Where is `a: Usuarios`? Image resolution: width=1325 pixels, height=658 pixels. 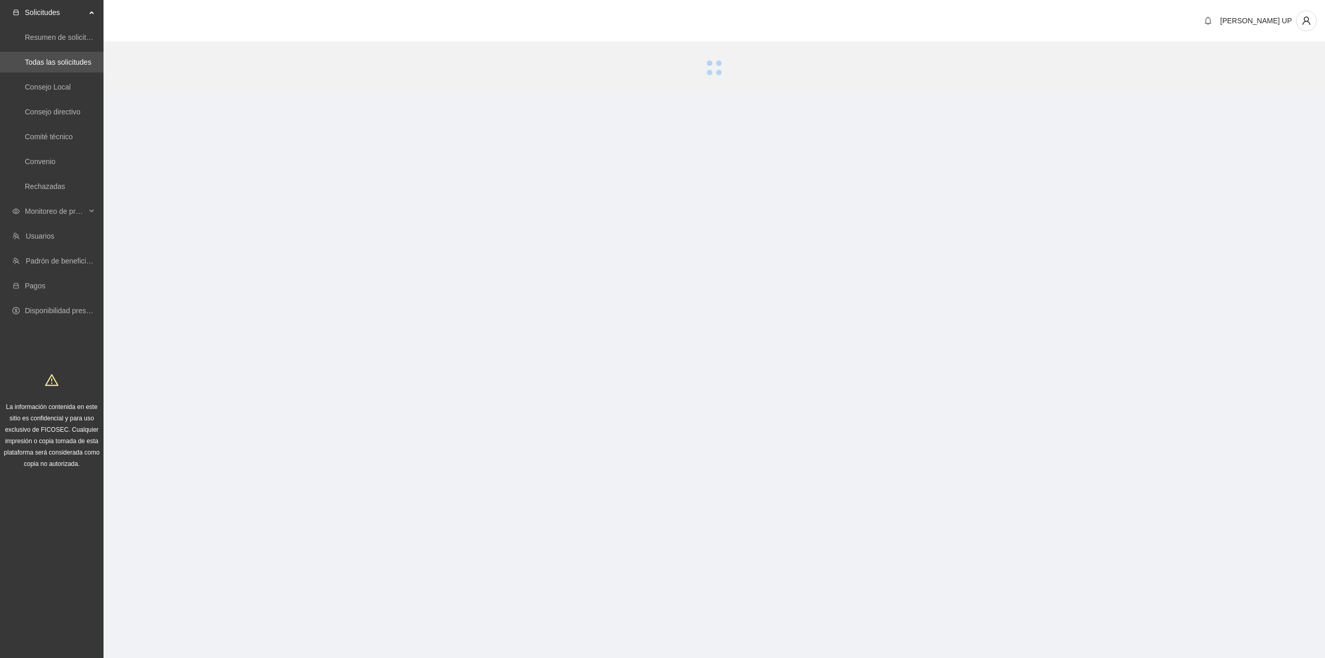
a: Usuarios is located at coordinates (40, 236).